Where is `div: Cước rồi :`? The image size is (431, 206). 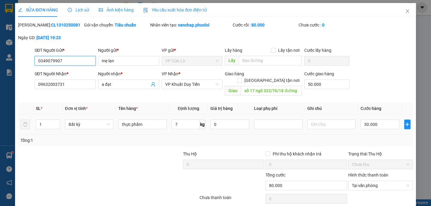
div: Cước rồi : is located at coordinates (265, 25).